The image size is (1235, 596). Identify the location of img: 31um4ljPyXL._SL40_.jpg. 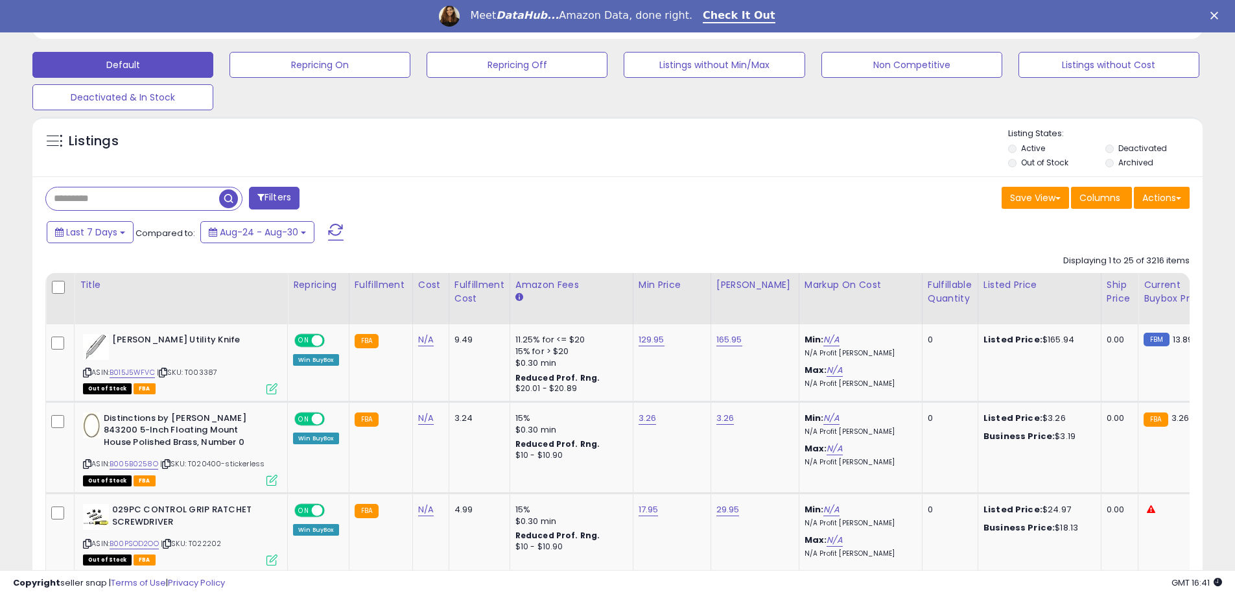
(96, 347).